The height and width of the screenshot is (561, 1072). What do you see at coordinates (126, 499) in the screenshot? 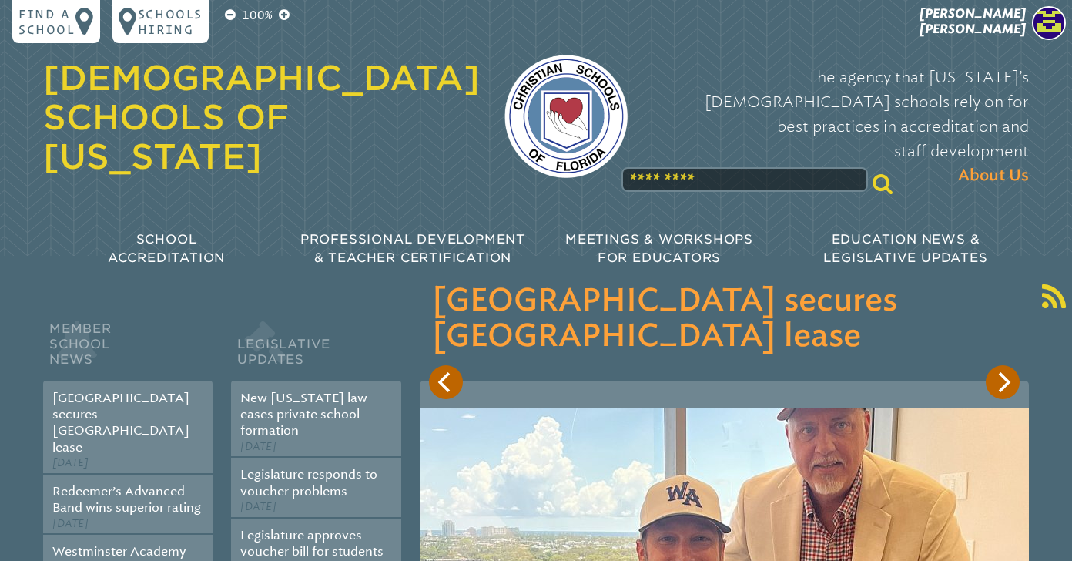
I see `a: Redeemer’s Advanced Band wins superior rating` at bounding box center [126, 499].